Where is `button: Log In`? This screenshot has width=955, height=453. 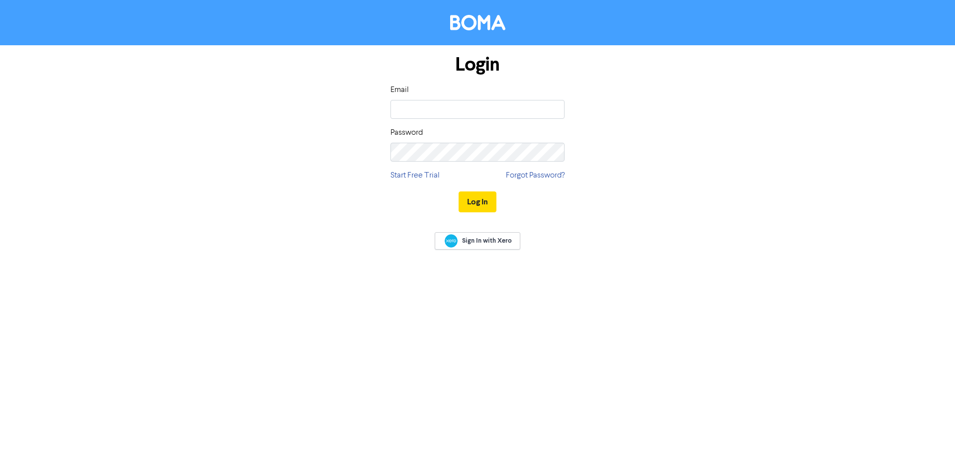 button: Log In is located at coordinates (478, 202).